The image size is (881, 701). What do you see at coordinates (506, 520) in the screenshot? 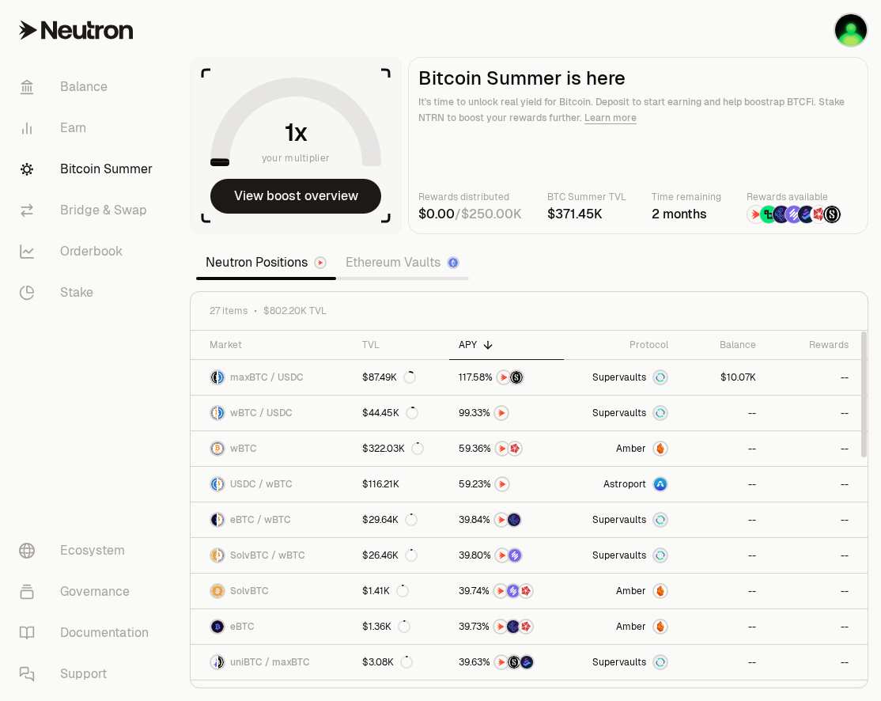
I see `a: NTRNEtherFi Points` at bounding box center [506, 520].